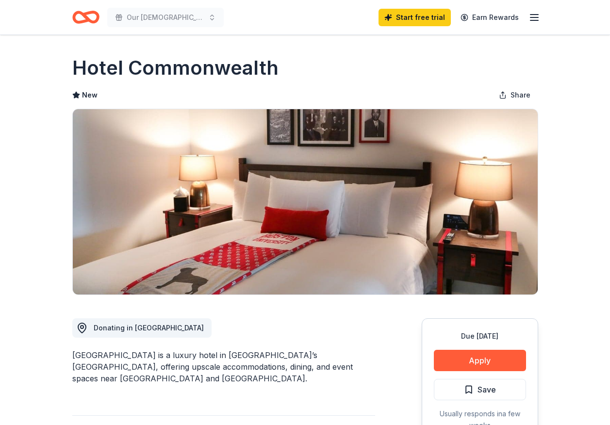  Describe the element at coordinates (514, 95) in the screenshot. I see `button: Share` at that location.